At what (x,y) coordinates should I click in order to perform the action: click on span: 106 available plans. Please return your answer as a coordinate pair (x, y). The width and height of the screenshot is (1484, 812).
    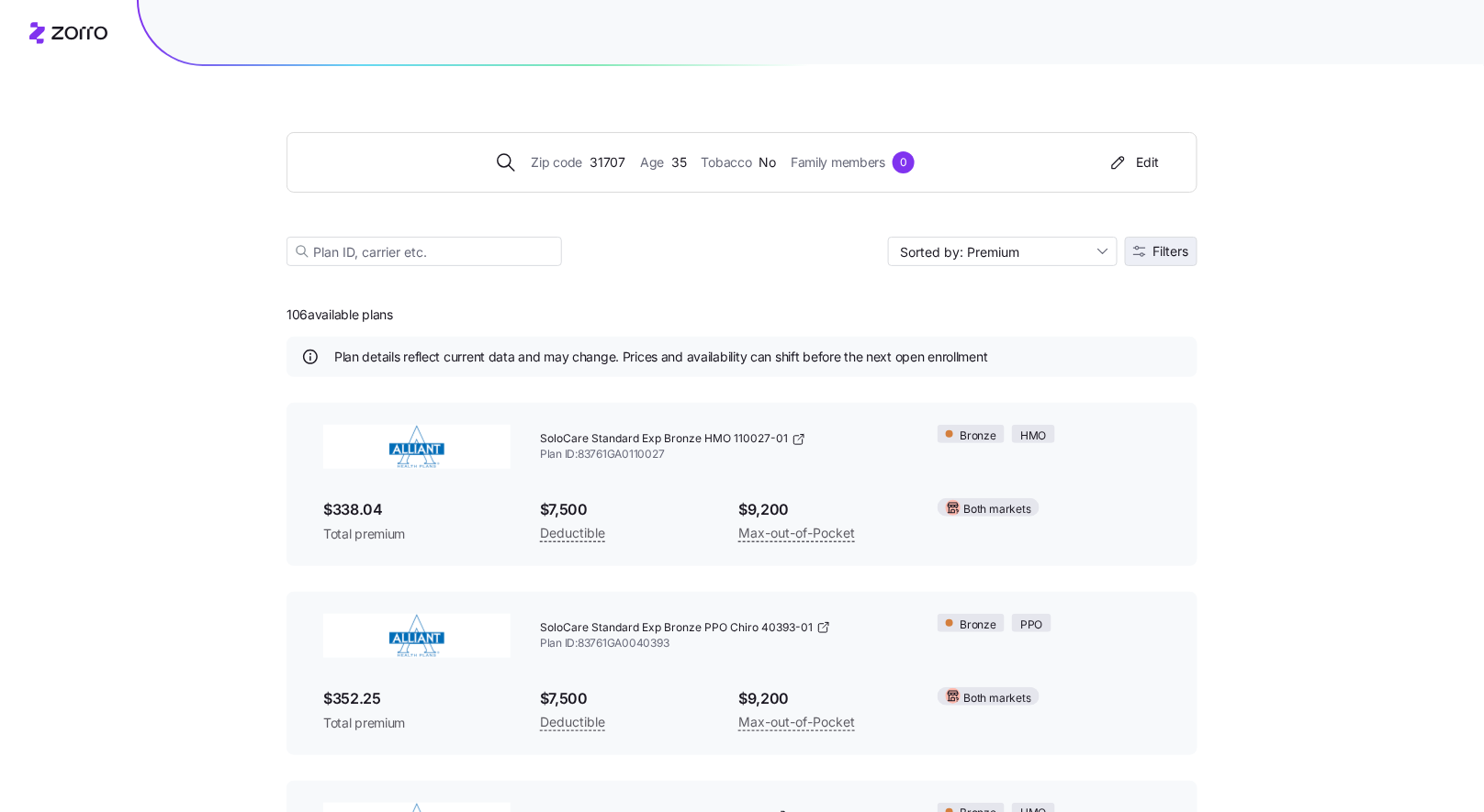
    Looking at the image, I should click on (340, 314).